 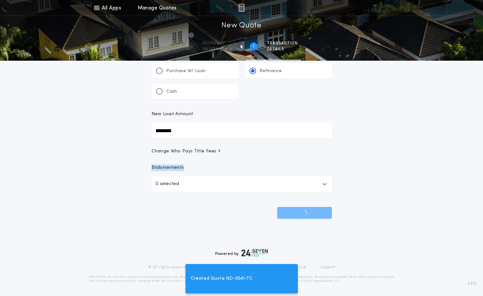 What do you see at coordinates (186, 71) in the screenshot?
I see `p: Purchase W/ Loan` at bounding box center [186, 71].